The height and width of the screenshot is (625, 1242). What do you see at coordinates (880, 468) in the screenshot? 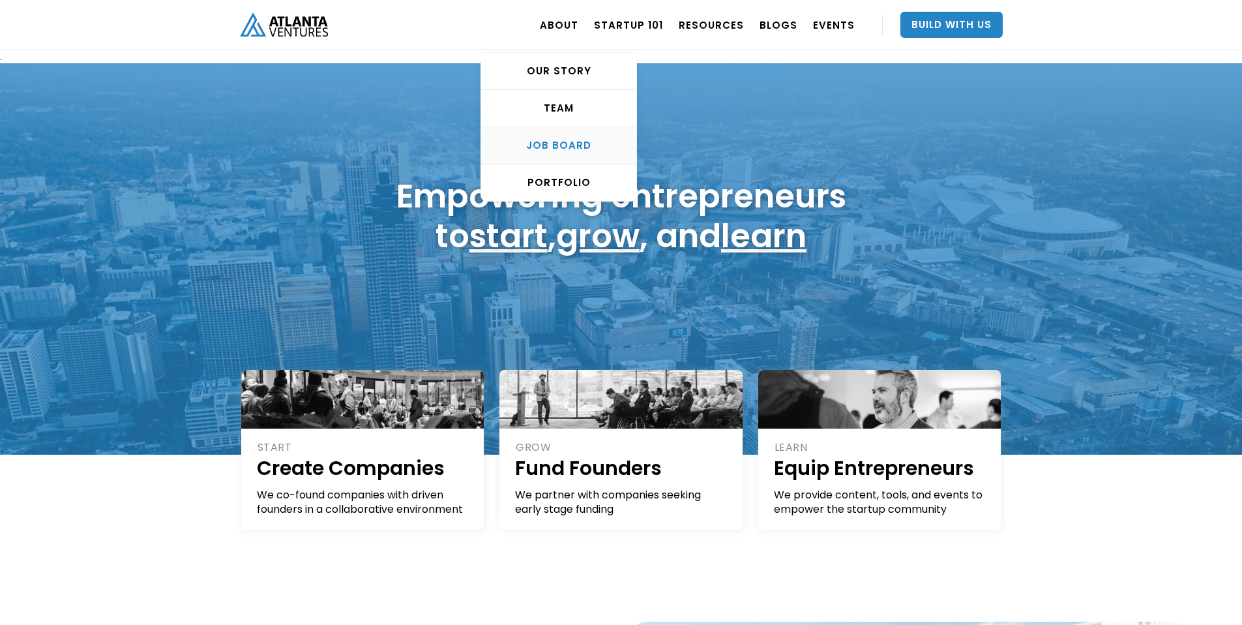
I see `h1: Equip Entrepreneurs` at bounding box center [880, 468].